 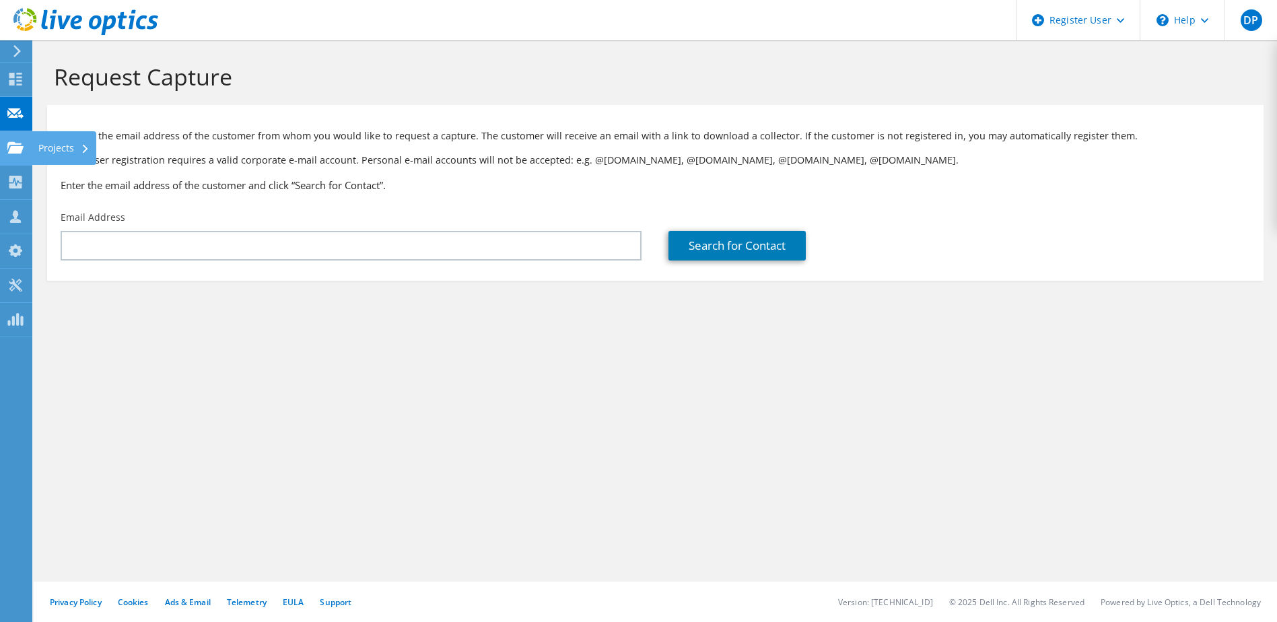 I want to click on a: Cookies, so click(x=133, y=602).